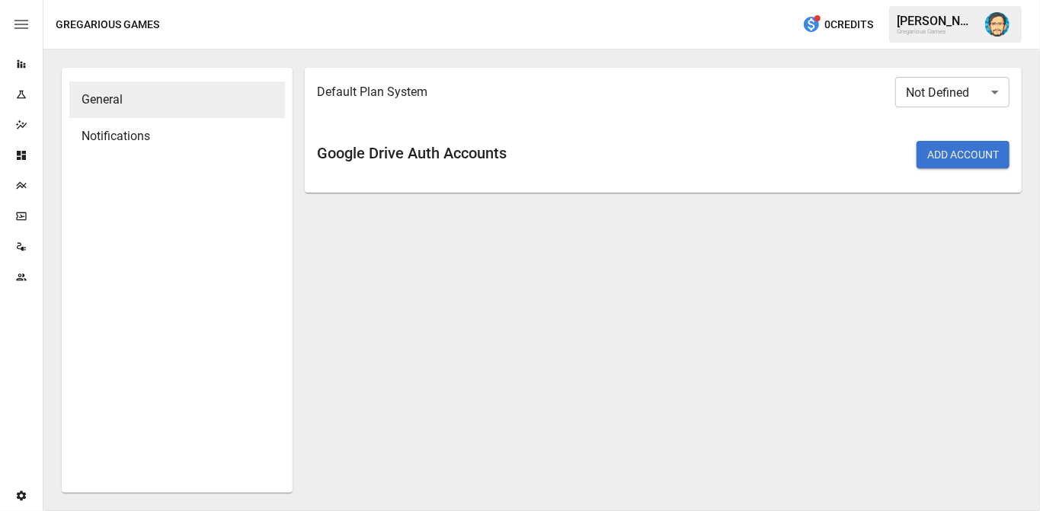 The height and width of the screenshot is (511, 1040). Describe the element at coordinates (953, 92) in the screenshot. I see `div: Not Defined` at that location.